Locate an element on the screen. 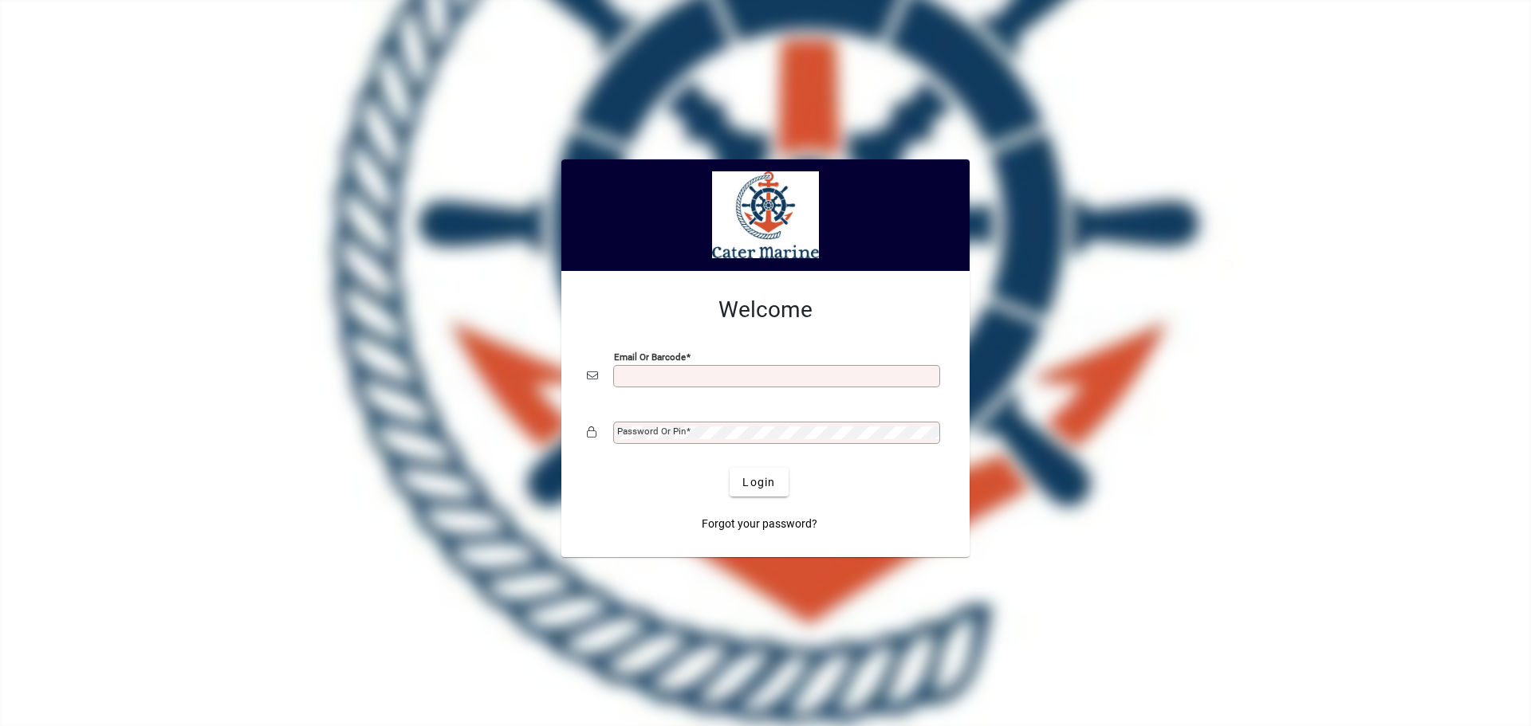 The image size is (1531, 726). a: Forgot your password? is located at coordinates (759, 524).